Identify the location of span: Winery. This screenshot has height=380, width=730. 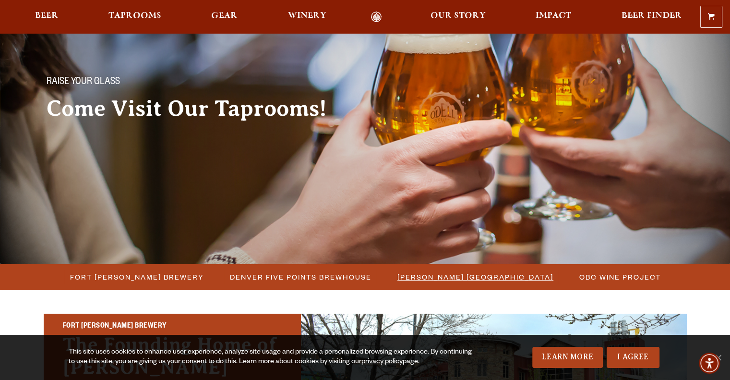
(307, 16).